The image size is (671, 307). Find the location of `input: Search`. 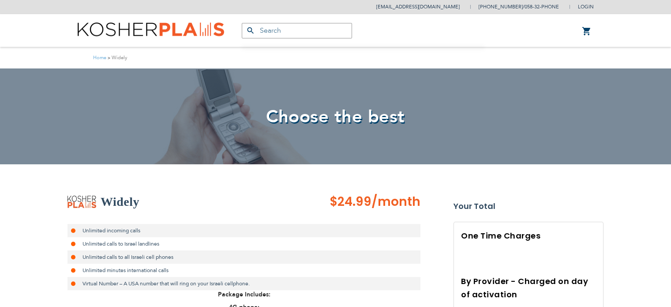

input: Search is located at coordinates (297, 30).